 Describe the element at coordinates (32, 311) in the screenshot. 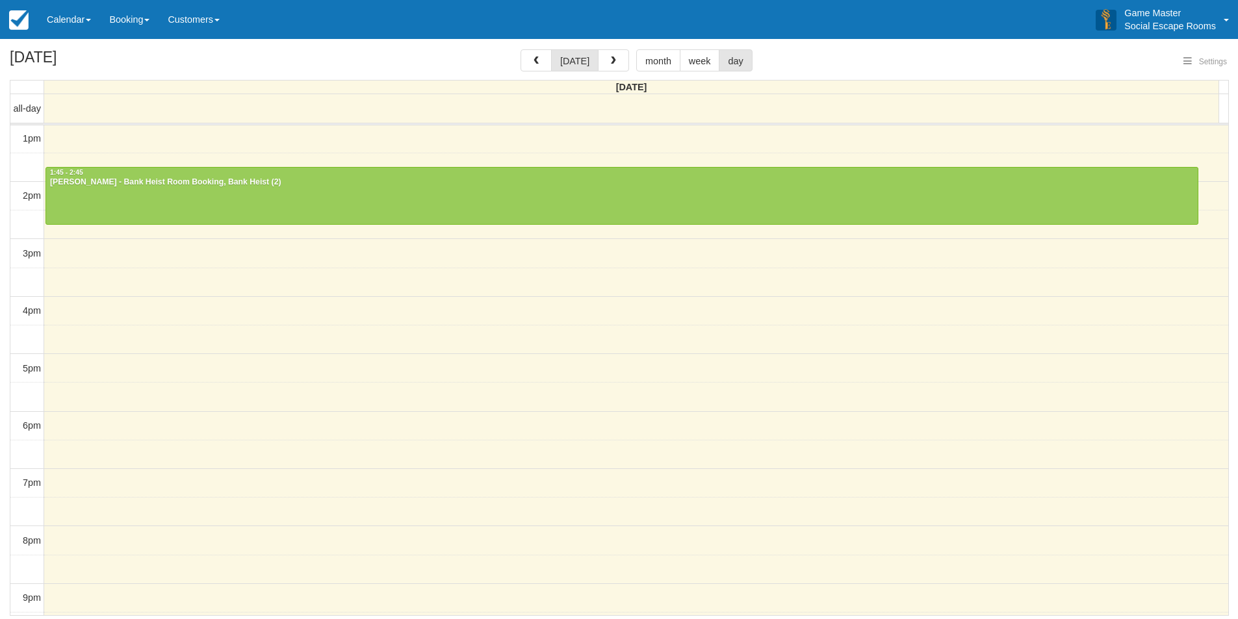

I see `span: 4pm` at that location.